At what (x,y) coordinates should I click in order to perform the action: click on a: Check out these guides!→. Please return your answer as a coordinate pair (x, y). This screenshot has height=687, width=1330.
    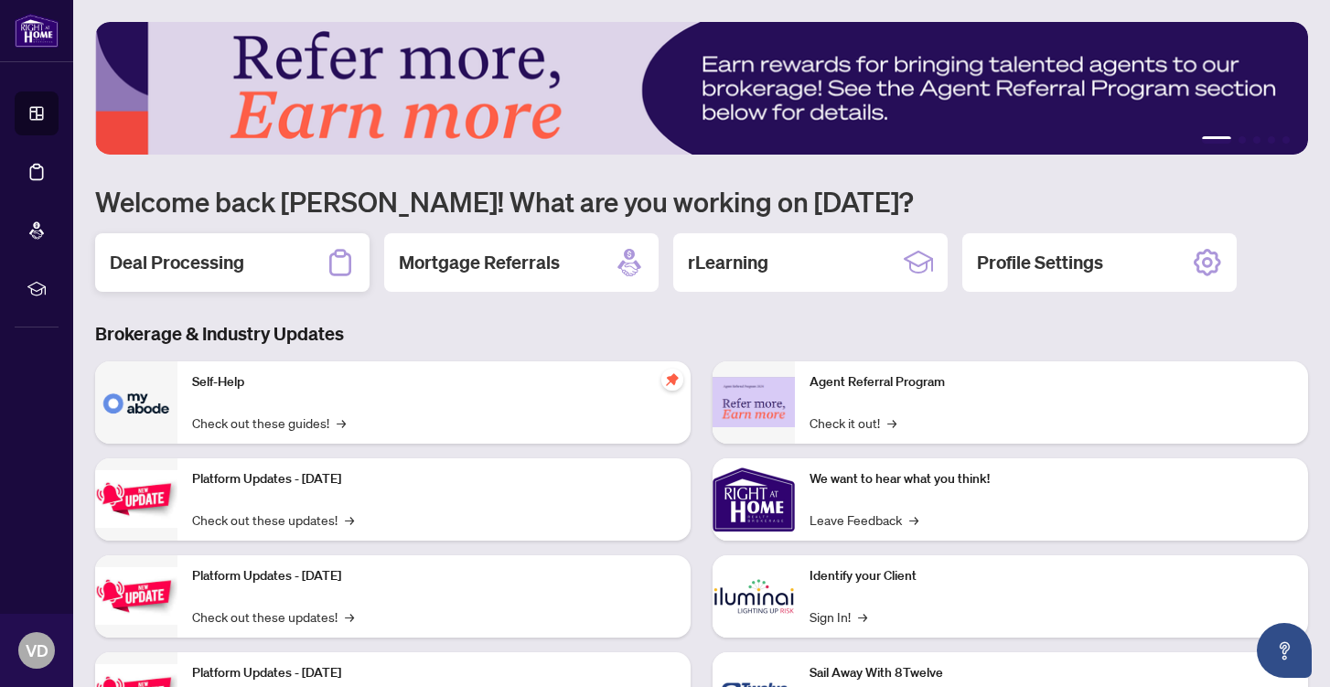
    Looking at the image, I should click on (269, 423).